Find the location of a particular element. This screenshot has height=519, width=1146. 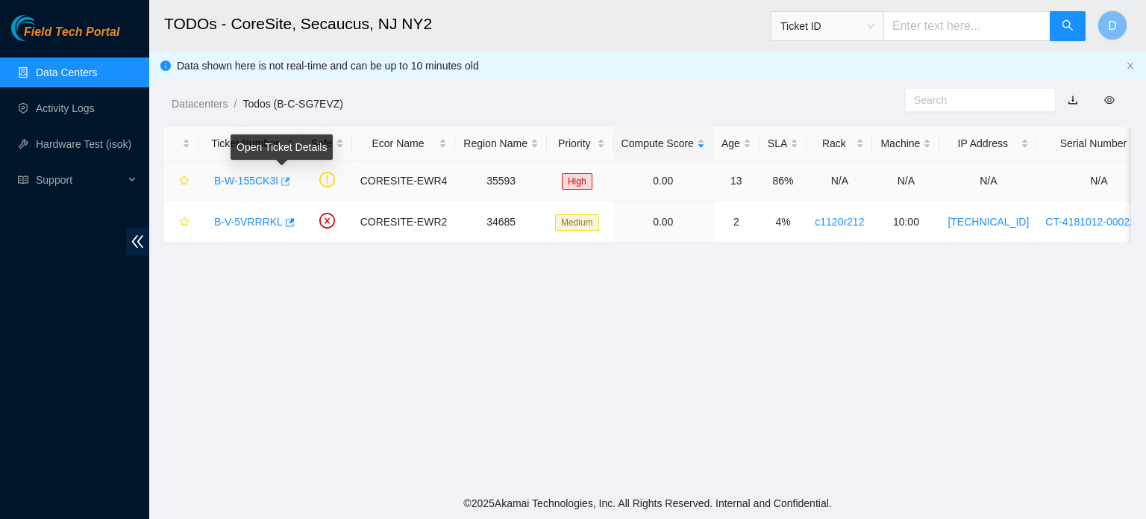

a: Data Centers is located at coordinates (66, 72).